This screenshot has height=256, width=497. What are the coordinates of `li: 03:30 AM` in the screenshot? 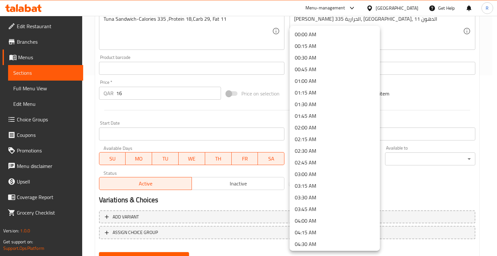 It's located at (335, 197).